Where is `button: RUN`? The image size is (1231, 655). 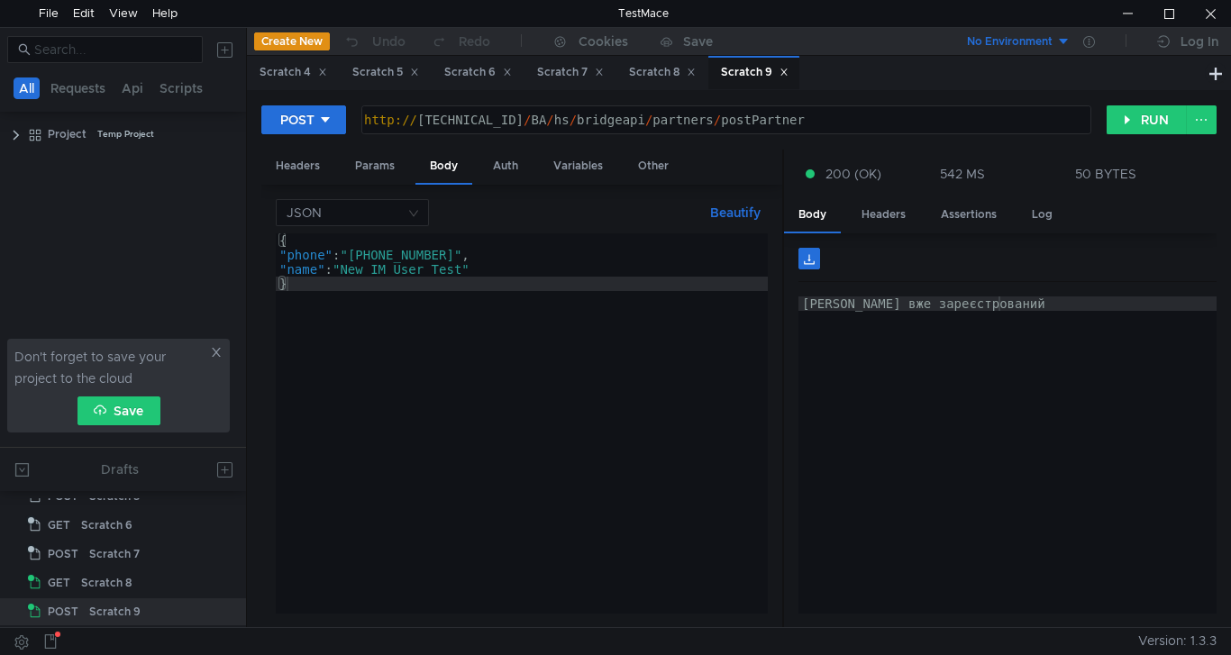
button: RUN is located at coordinates (1146, 120).